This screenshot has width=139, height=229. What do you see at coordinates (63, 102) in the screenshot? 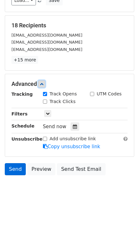
I see `label: Track Clicks` at bounding box center [63, 102].